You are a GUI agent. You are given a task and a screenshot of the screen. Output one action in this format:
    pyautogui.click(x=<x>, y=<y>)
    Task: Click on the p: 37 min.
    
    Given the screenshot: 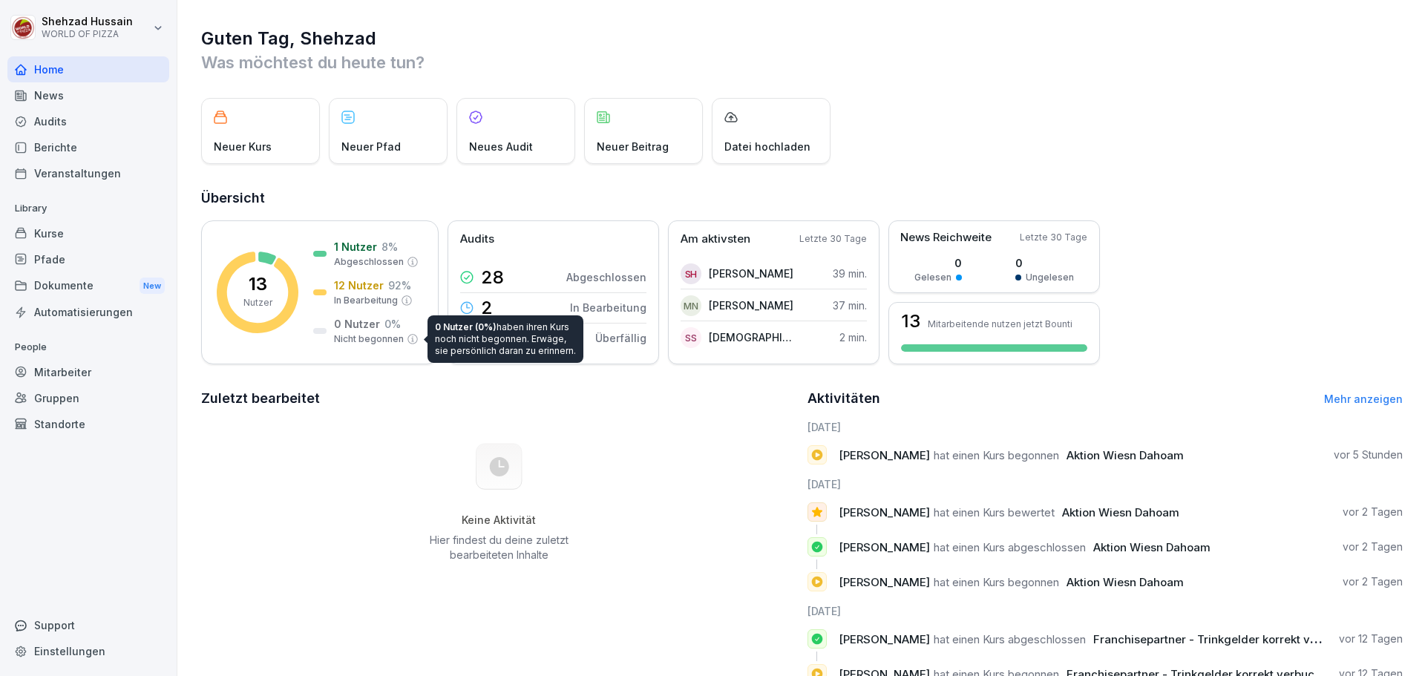 What is the action you would take?
    pyautogui.click(x=850, y=305)
    